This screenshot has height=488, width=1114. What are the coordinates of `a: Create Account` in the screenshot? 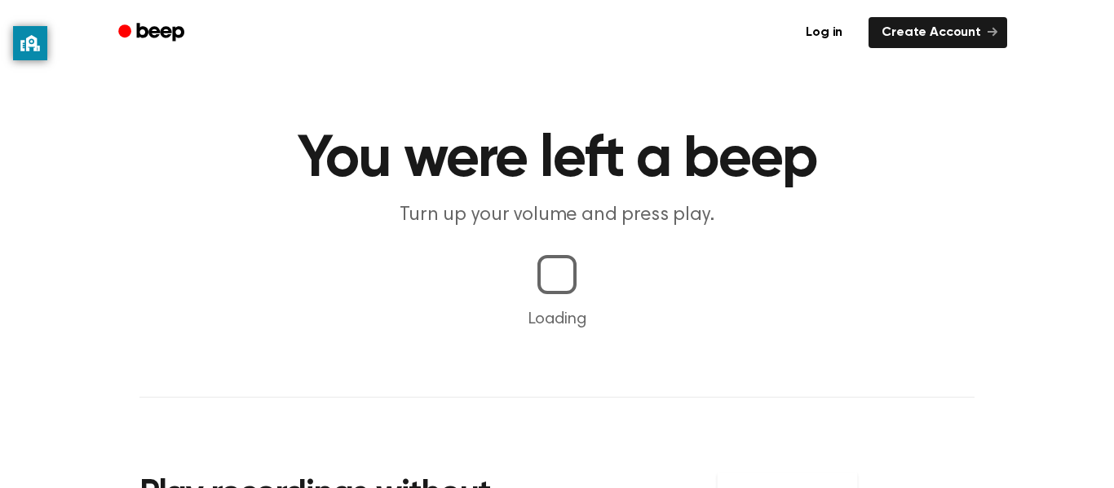 It's located at (938, 33).